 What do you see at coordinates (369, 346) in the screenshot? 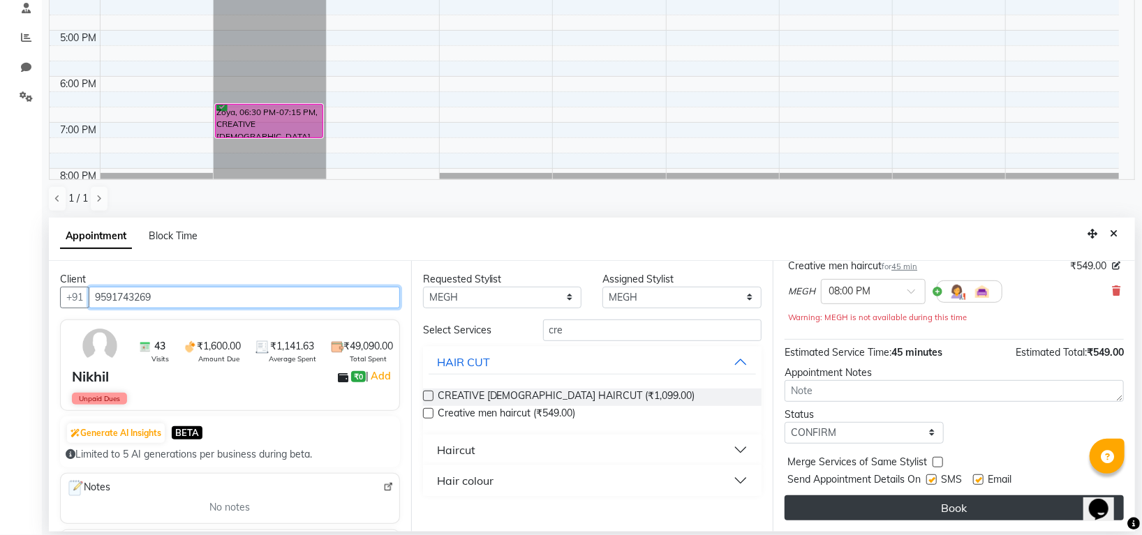
I see `span: ₹49,090.00` at bounding box center [369, 346].